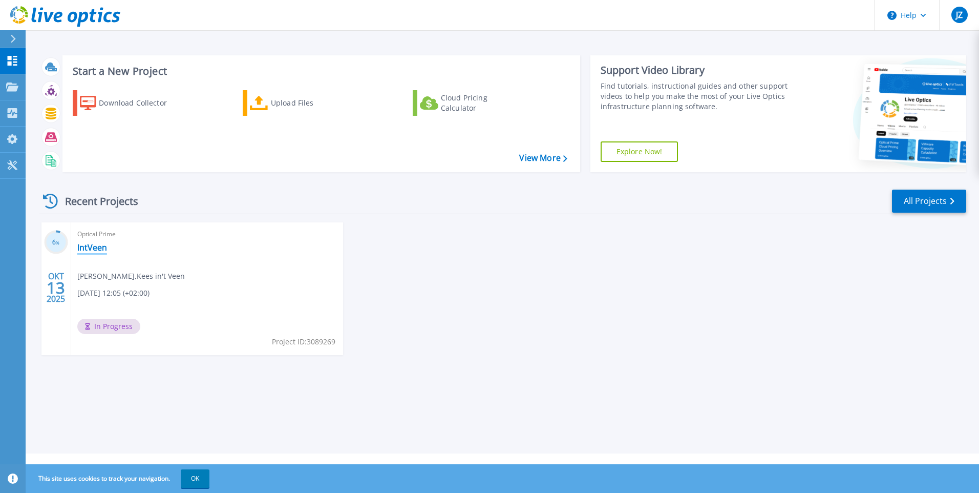 The image size is (979, 493). Describe the element at coordinates (140, 103) in the screenshot. I see `div: Download Collector` at that location.